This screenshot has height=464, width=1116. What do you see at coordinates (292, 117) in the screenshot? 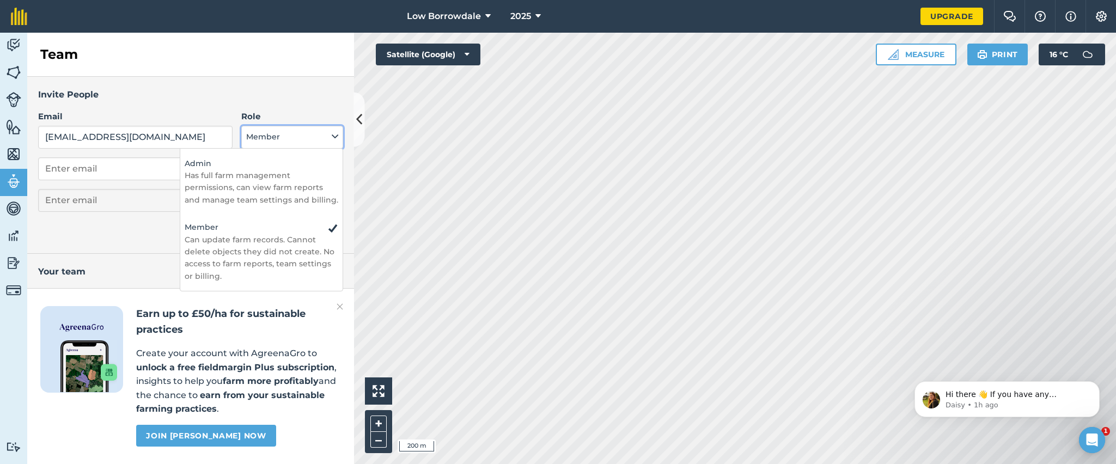
I see `label: Role` at bounding box center [292, 117].